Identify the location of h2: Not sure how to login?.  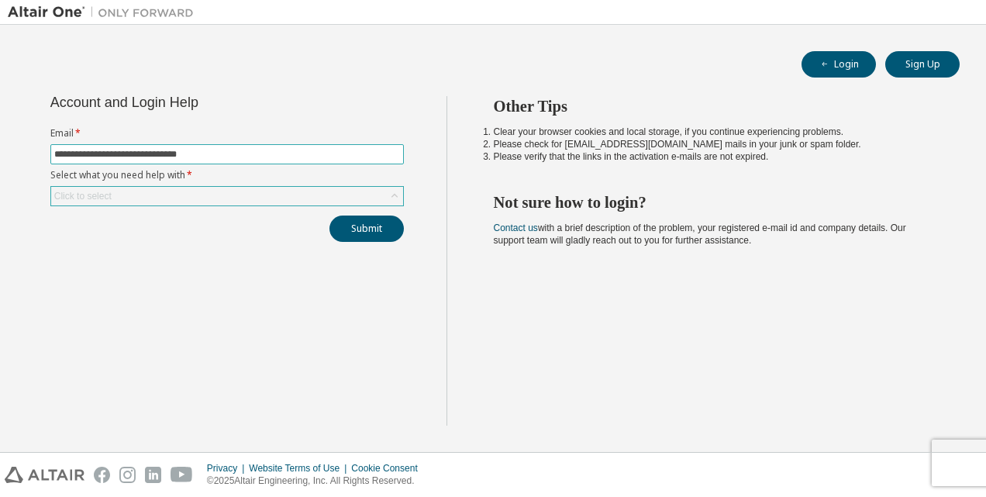
(713, 202).